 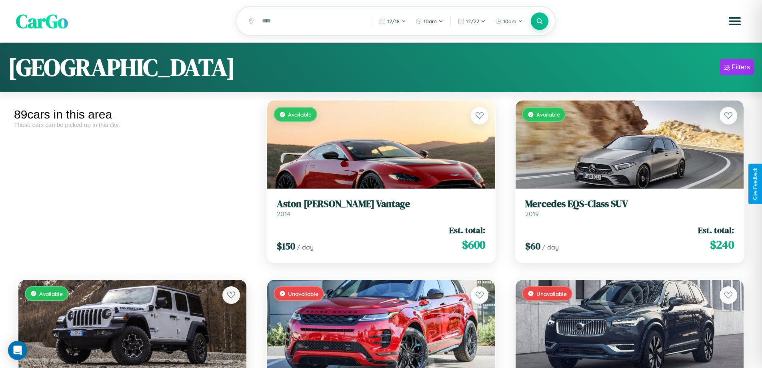 I want to click on h3: Mercedes EQS-Class SUV, so click(x=630, y=204).